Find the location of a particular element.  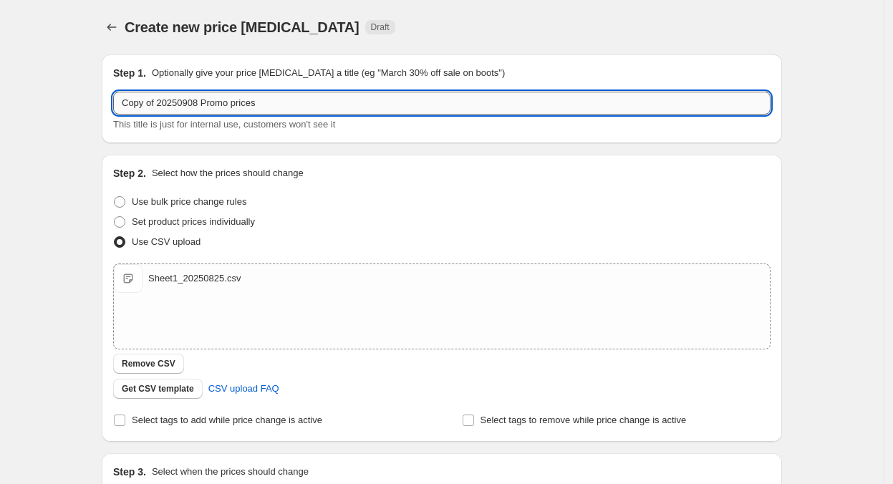

h2: Step 1. is located at coordinates (130, 73).